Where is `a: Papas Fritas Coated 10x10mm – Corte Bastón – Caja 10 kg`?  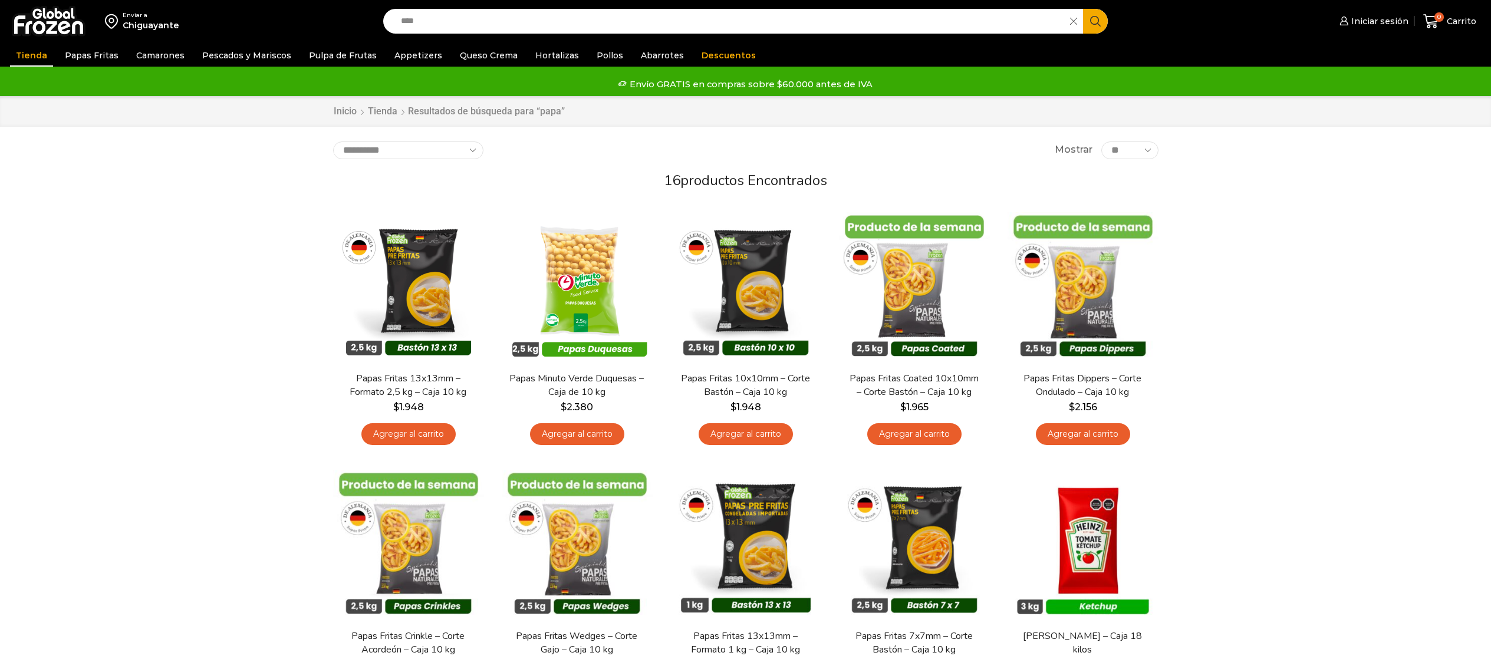
a: Papas Fritas Coated 10x10mm – Corte Bastón – Caja 10 kg is located at coordinates (914, 385).